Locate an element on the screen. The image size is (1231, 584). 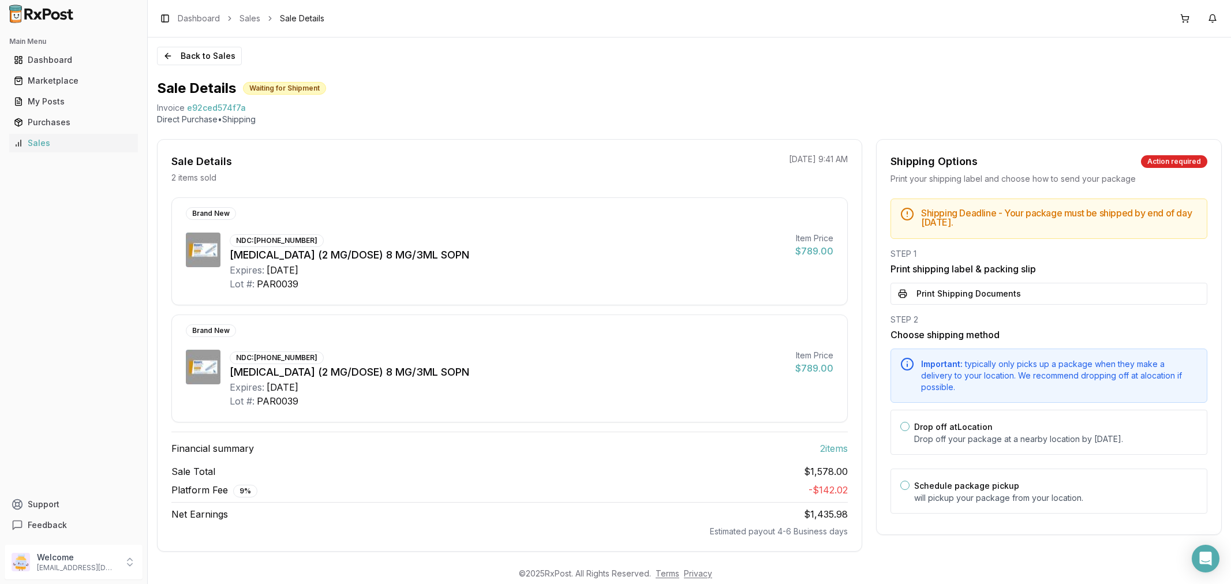
div: Sales is located at coordinates (73, 143).